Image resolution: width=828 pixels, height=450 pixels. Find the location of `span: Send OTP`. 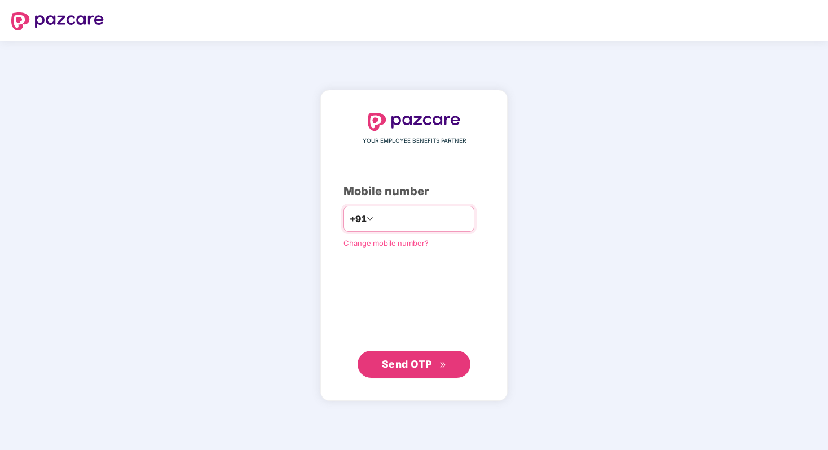

span: Send OTP is located at coordinates (407, 364).